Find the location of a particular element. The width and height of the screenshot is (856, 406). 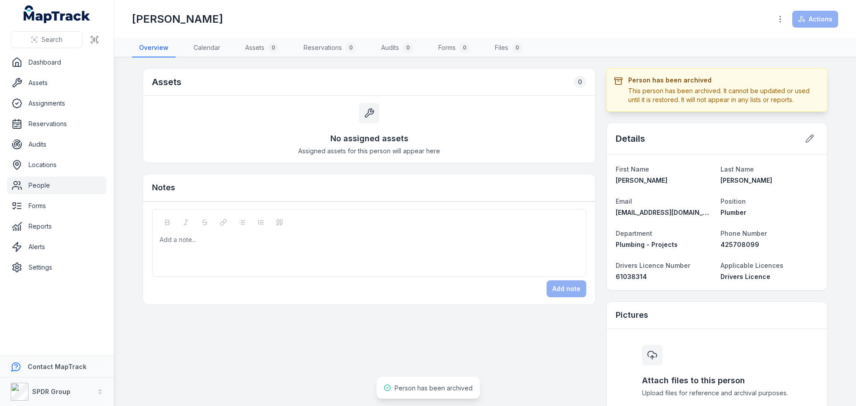

a: Reservations0 is located at coordinates (330, 48).